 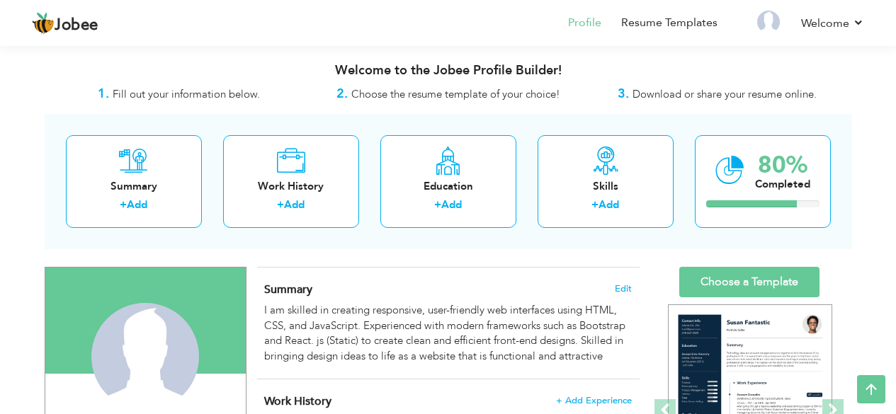 I want to click on h3: Welcome to the Jobee Profile Builder!, so click(x=448, y=71).